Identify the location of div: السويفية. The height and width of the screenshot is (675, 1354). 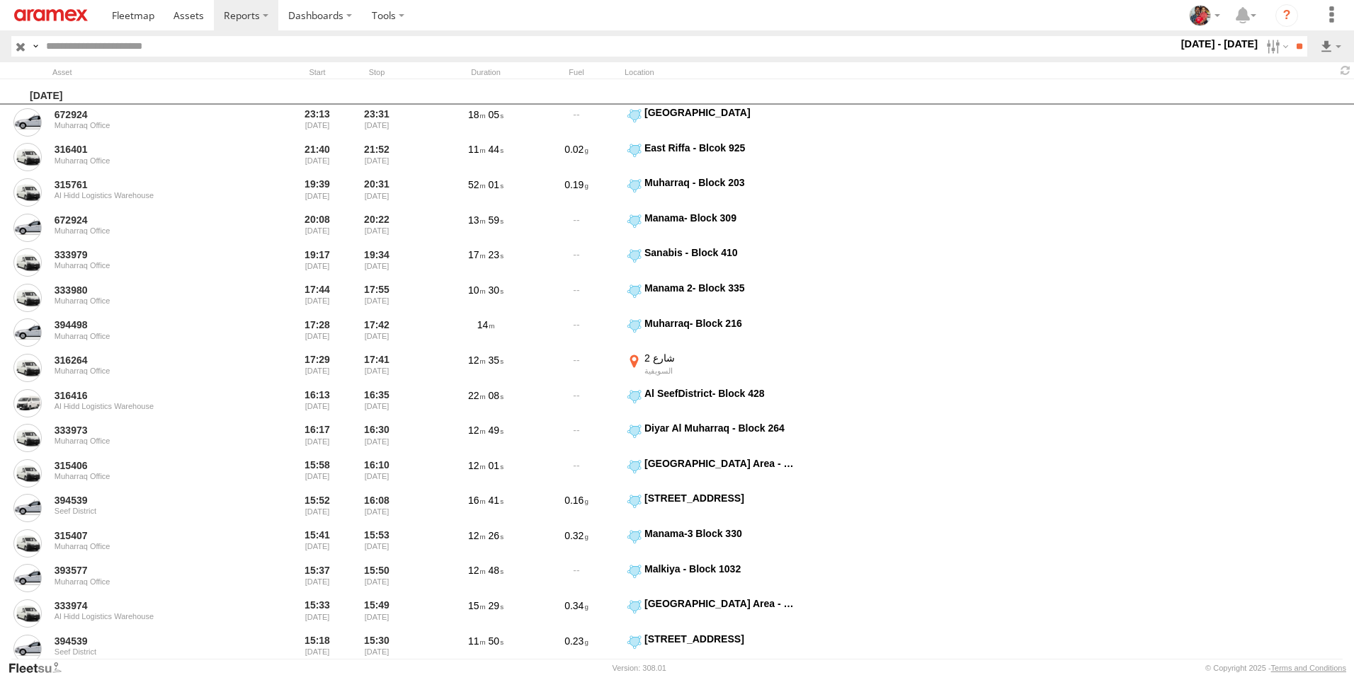
(721, 371).